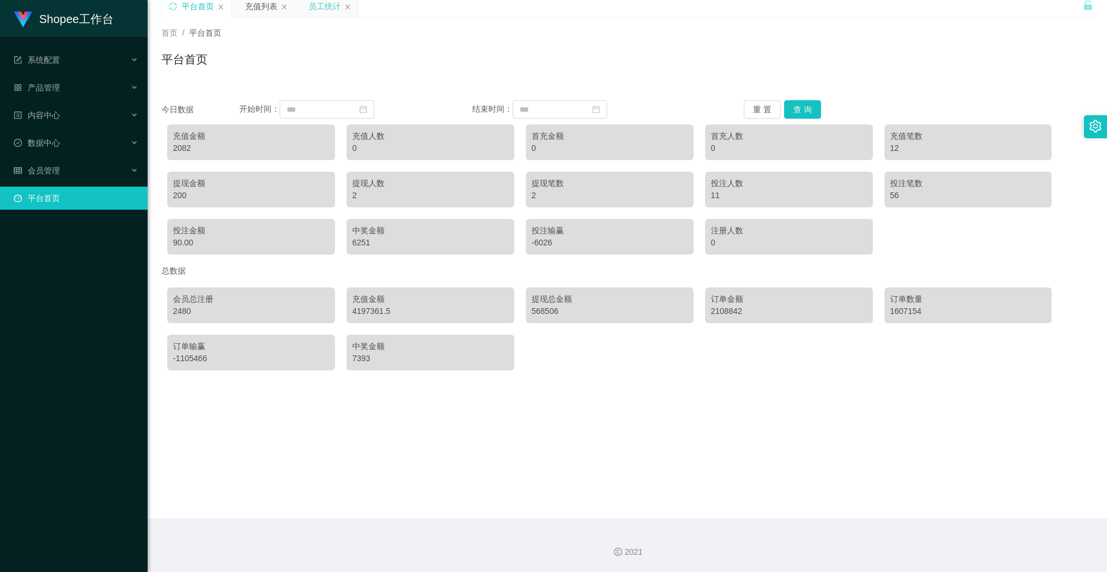  What do you see at coordinates (968, 299) in the screenshot?
I see `div: 订单数量` at bounding box center [968, 299].